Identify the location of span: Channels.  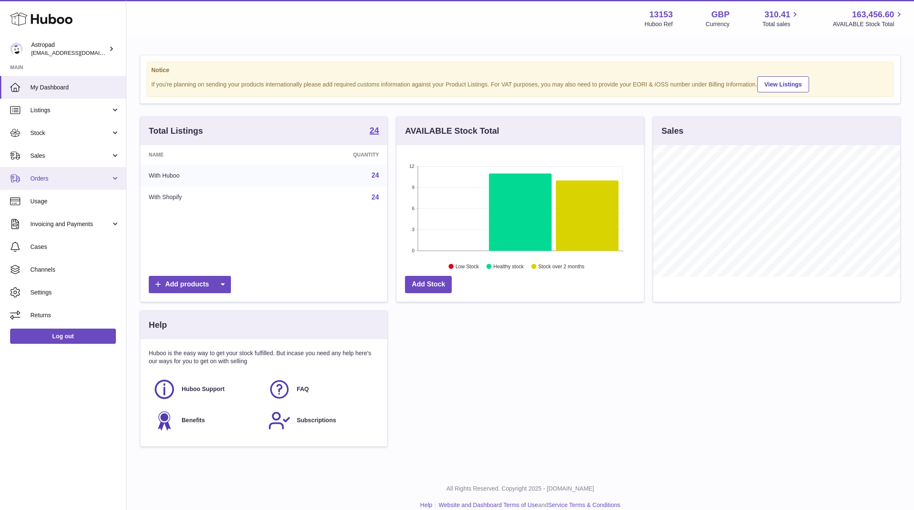
(75, 269).